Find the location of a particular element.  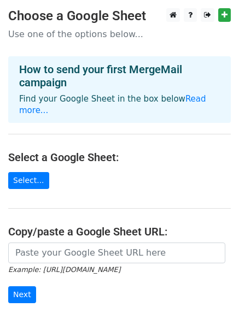

a: Read more... is located at coordinates (112, 104).